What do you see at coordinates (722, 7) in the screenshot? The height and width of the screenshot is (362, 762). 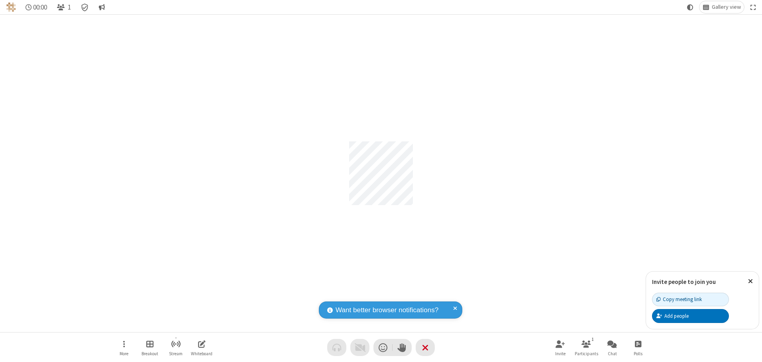 I see `button: Change layout` at bounding box center [722, 7].